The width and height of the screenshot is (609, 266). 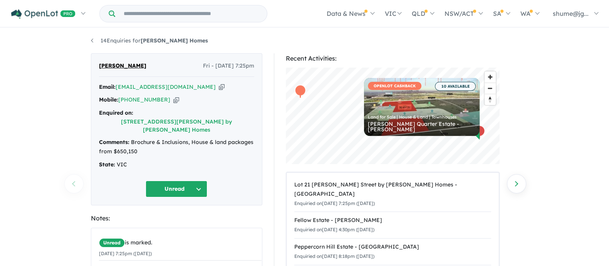 What do you see at coordinates (490, 88) in the screenshot?
I see `button: Zoom out` at bounding box center [490, 88].